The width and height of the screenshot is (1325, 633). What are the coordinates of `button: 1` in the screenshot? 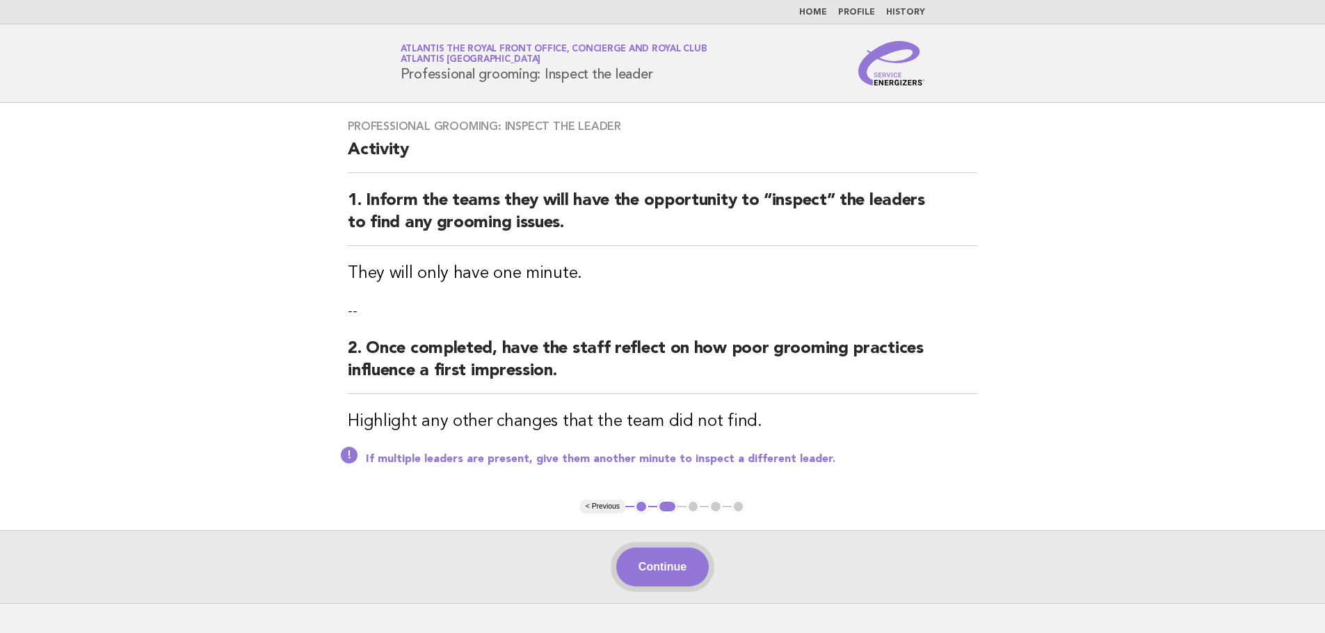 It's located at (641, 507).